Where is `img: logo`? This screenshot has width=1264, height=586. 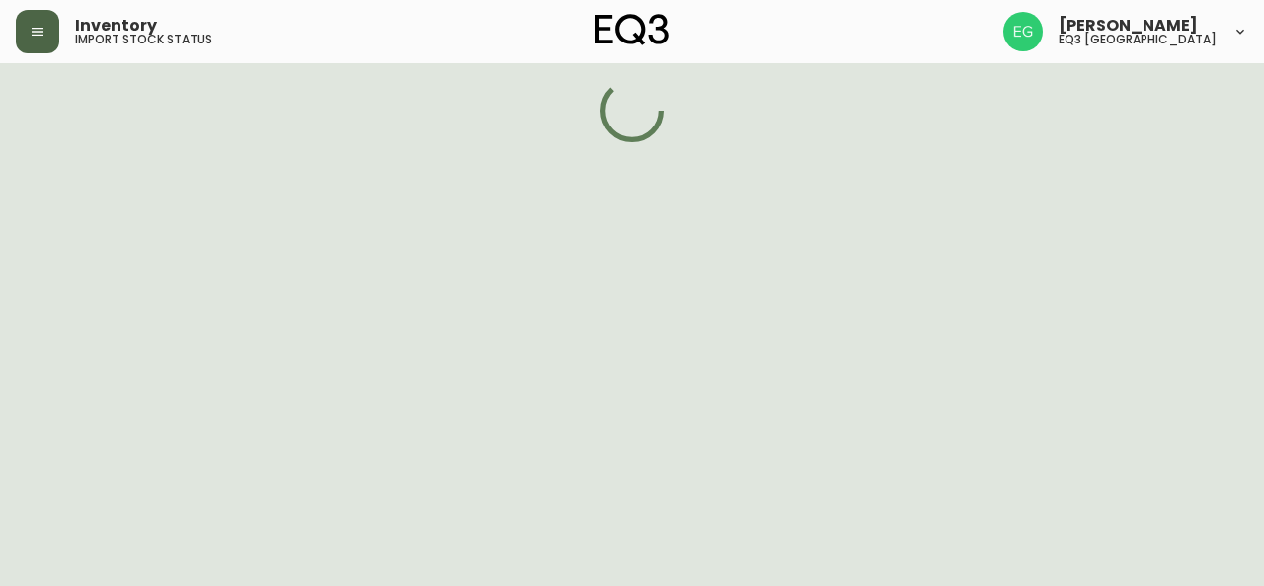
img: logo is located at coordinates (632, 30).